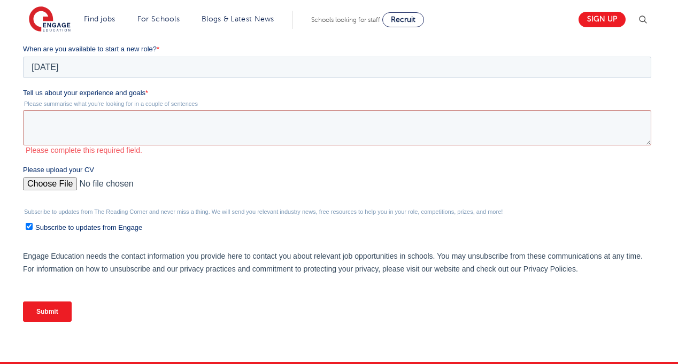  I want to click on input: *Last name, so click(472, 13).